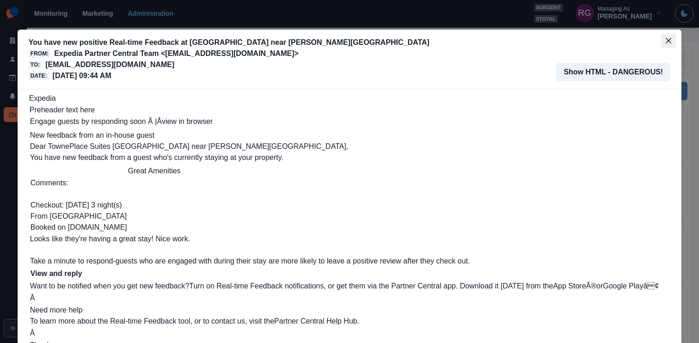  Describe the element at coordinates (39, 76) in the screenshot. I see `span: Date:` at that location.